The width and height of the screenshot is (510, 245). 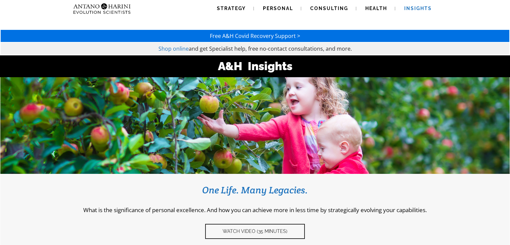 I want to click on span: Health, so click(x=376, y=8).